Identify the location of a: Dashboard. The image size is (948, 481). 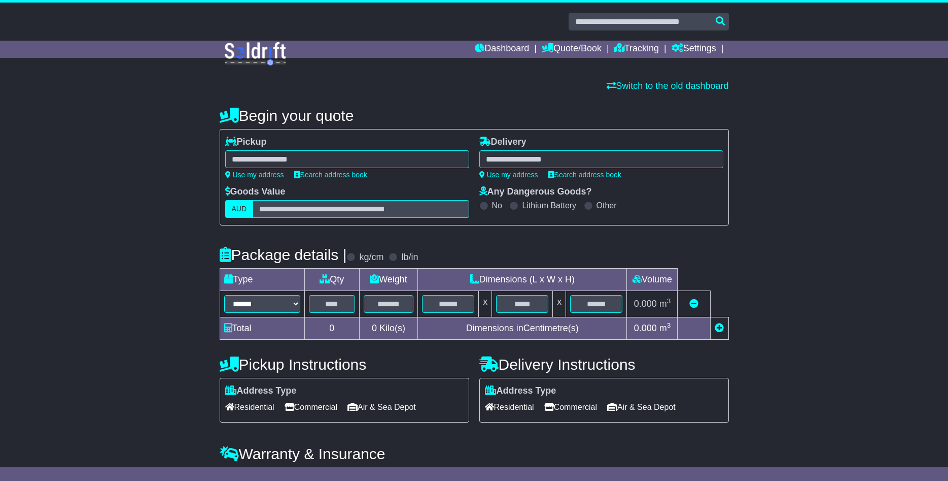
(502, 49).